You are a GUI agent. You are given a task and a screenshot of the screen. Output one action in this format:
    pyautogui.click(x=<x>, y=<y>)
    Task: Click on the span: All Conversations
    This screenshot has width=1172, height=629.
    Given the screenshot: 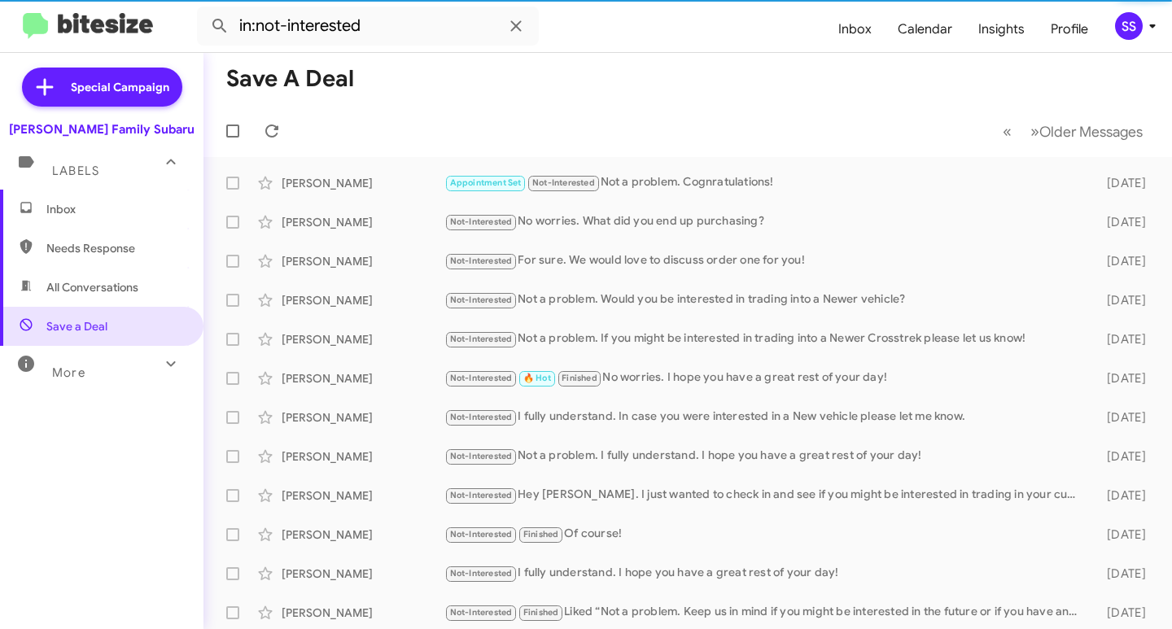 What is the action you would take?
    pyautogui.click(x=92, y=287)
    